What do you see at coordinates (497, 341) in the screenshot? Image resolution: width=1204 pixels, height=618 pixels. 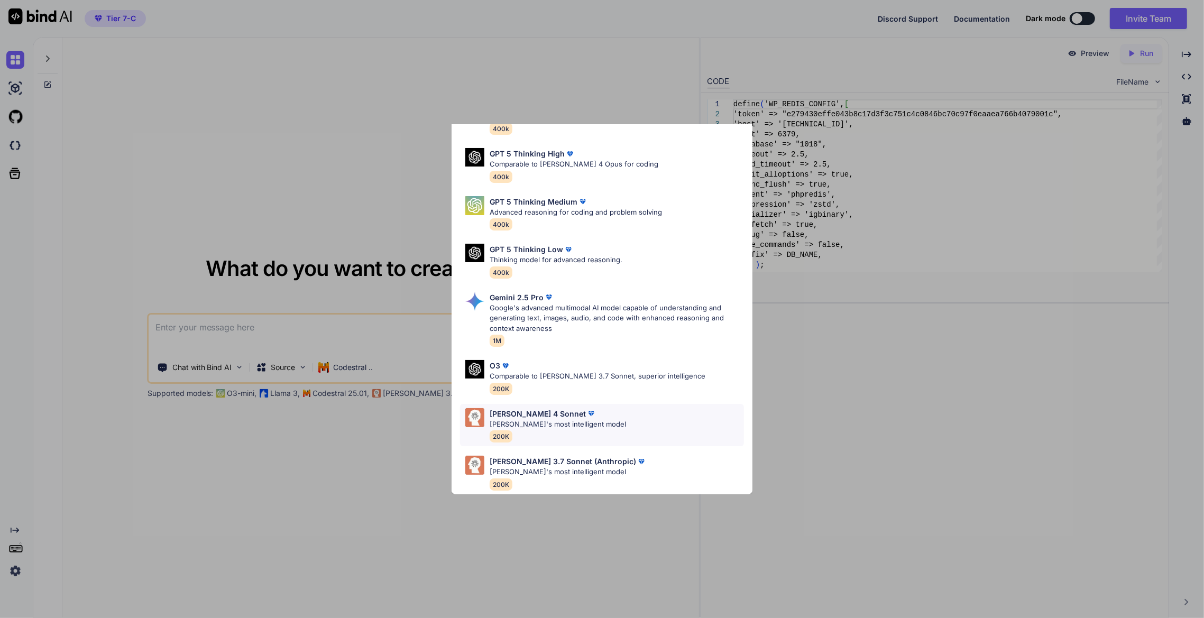 I see `span: 1M` at bounding box center [497, 341].